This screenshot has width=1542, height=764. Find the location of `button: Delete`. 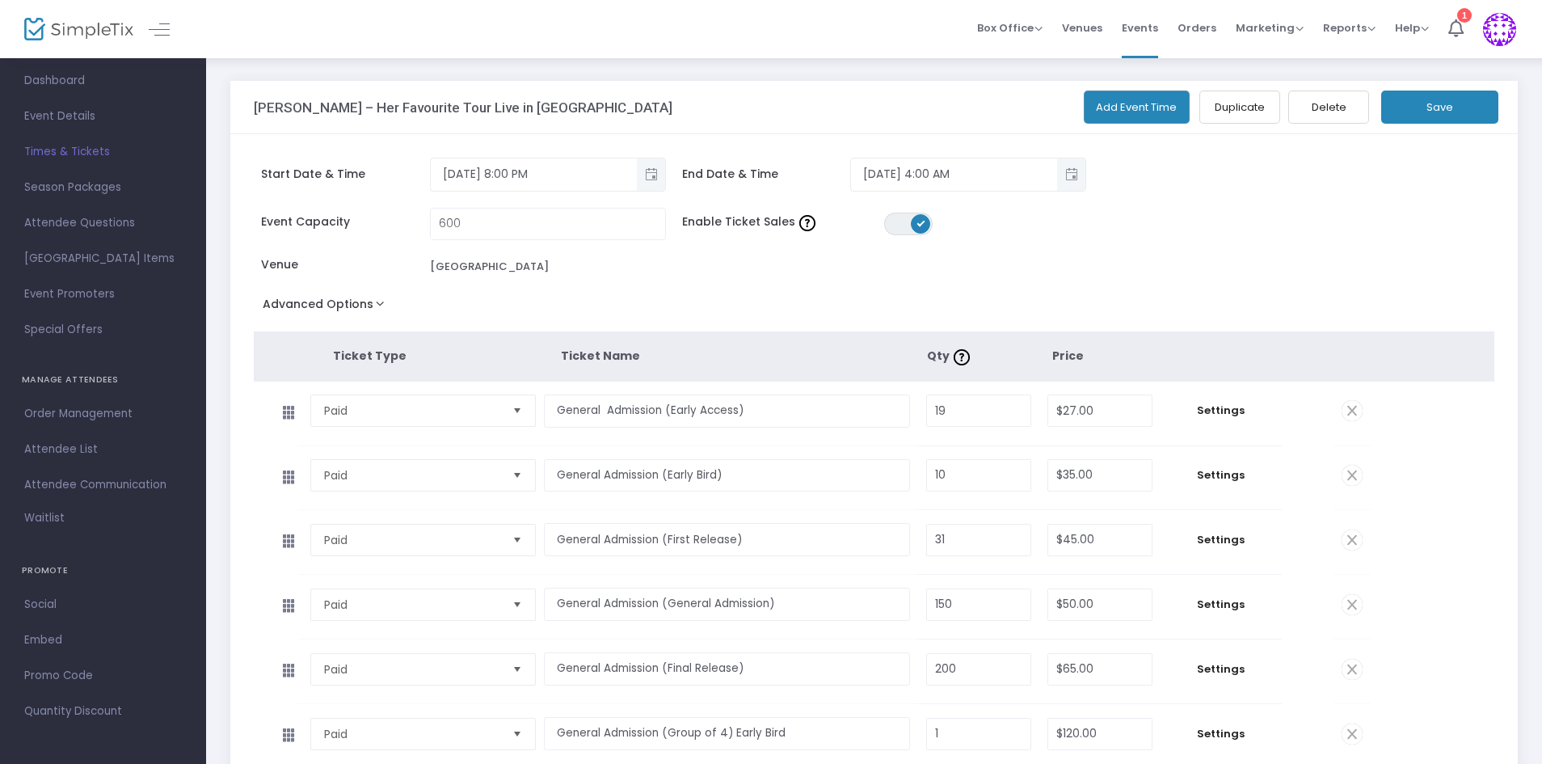

button: Delete is located at coordinates (1328, 107).